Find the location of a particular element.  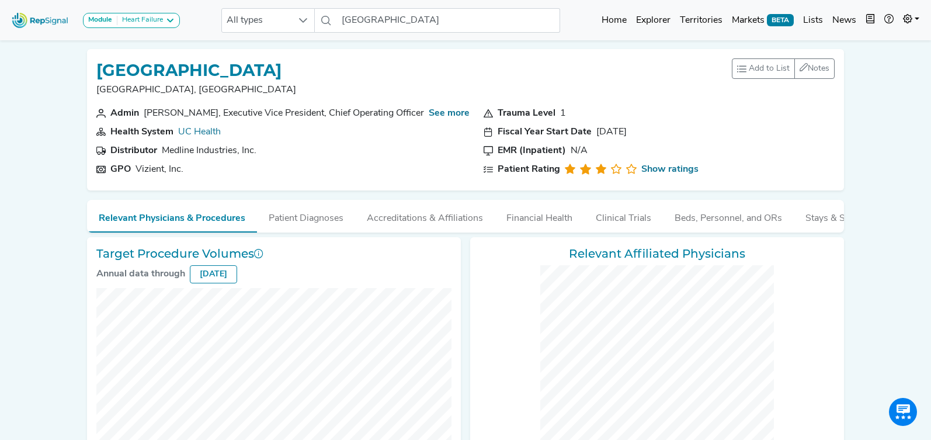

button: Add to List is located at coordinates (764, 68).